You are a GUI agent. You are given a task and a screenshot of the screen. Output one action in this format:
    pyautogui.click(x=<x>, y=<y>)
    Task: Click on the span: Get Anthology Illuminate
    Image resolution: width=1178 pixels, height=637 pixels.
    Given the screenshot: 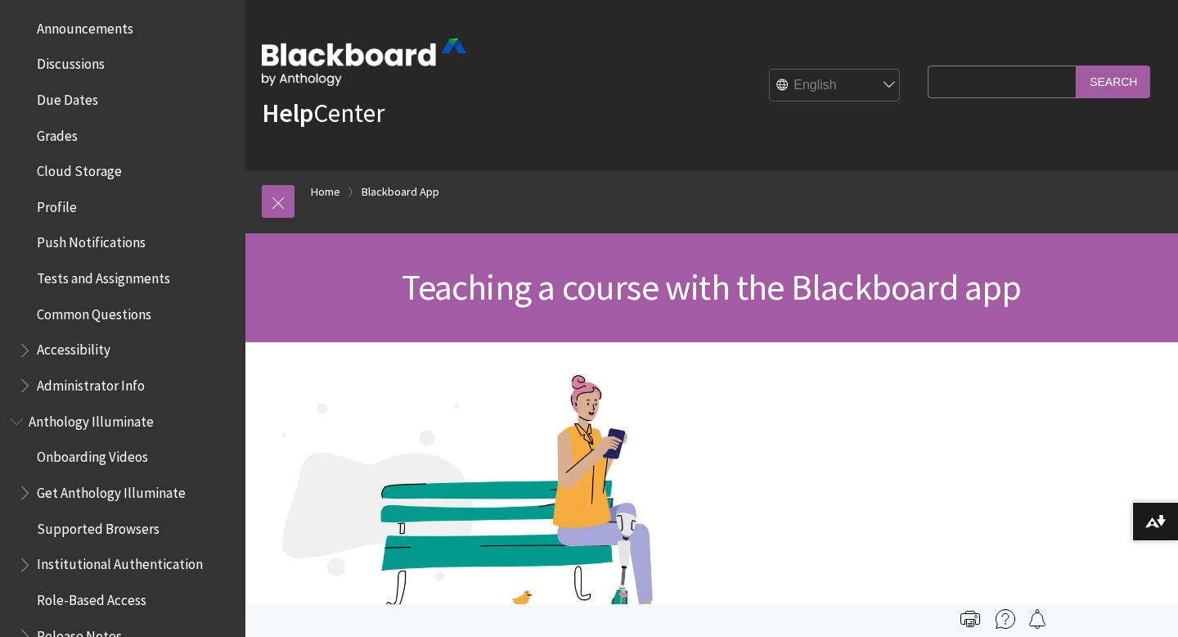 What is the action you would take?
    pyautogui.click(x=111, y=489)
    